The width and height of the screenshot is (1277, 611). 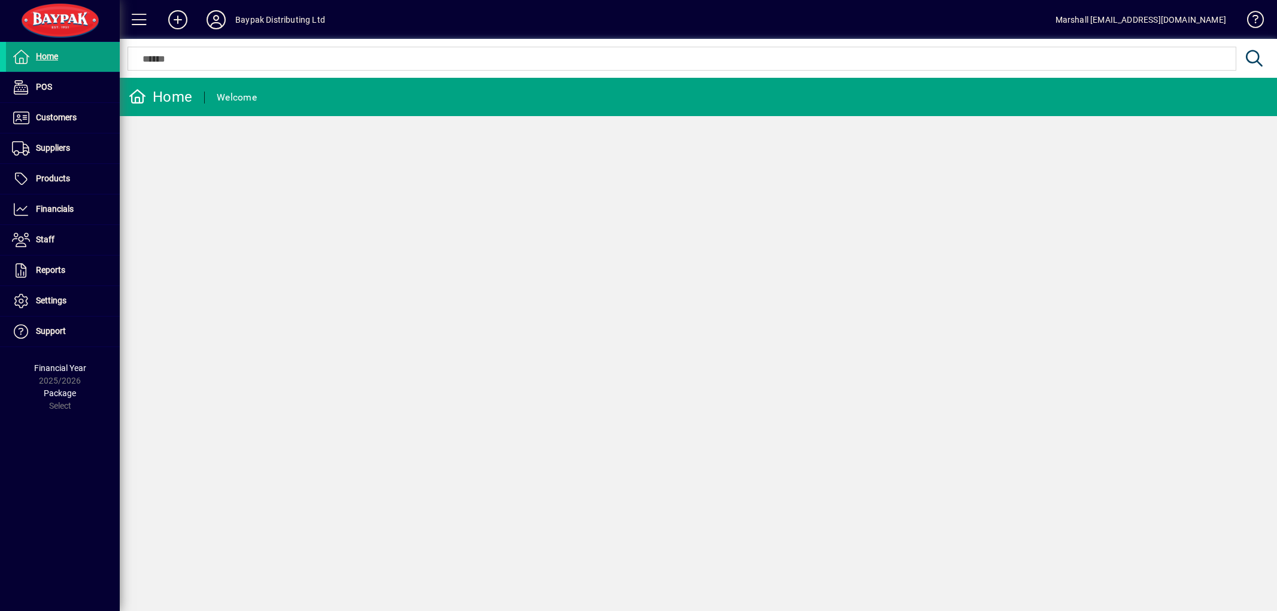 What do you see at coordinates (47, 56) in the screenshot?
I see `span: Home` at bounding box center [47, 56].